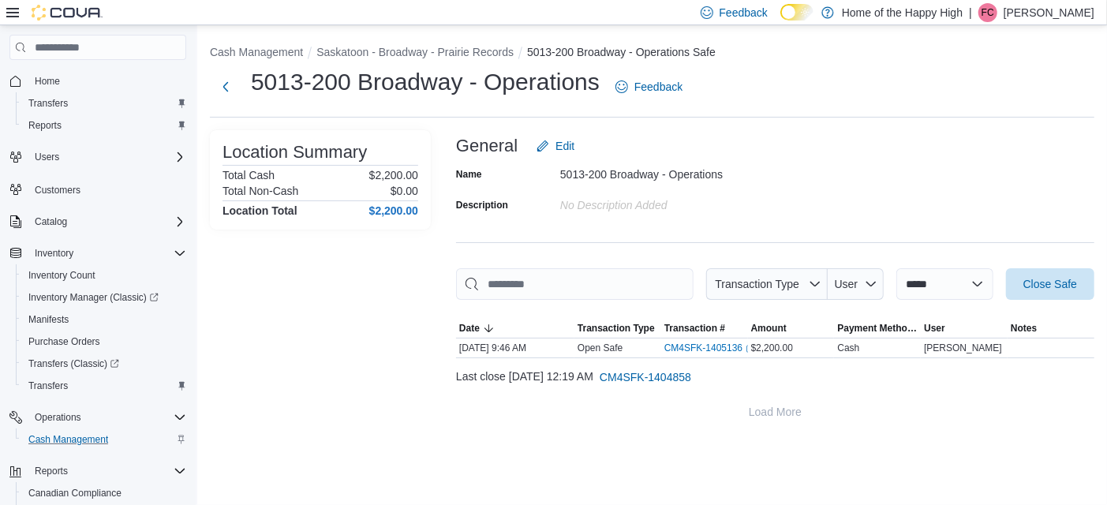  I want to click on a: Reports, so click(45, 125).